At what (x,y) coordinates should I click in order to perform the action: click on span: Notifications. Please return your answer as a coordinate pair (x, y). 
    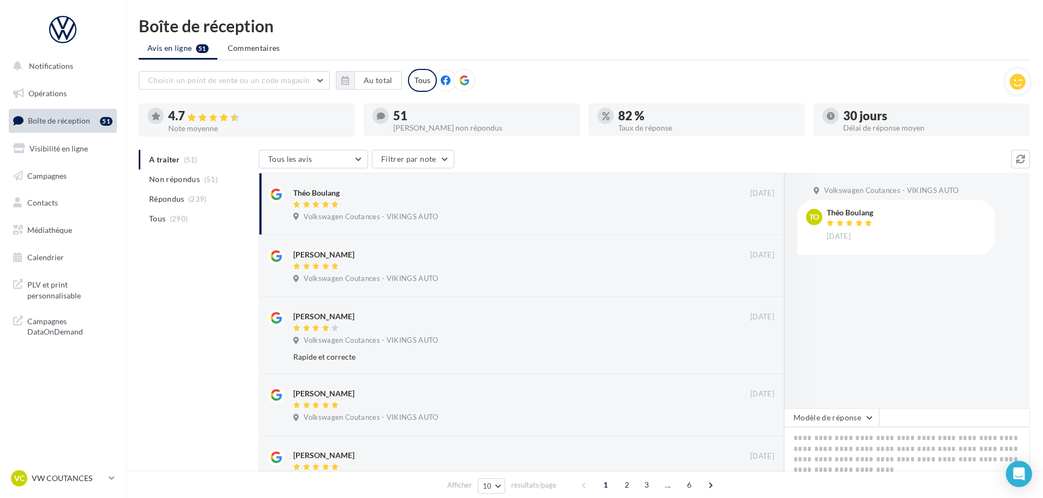
    Looking at the image, I should click on (51, 66).